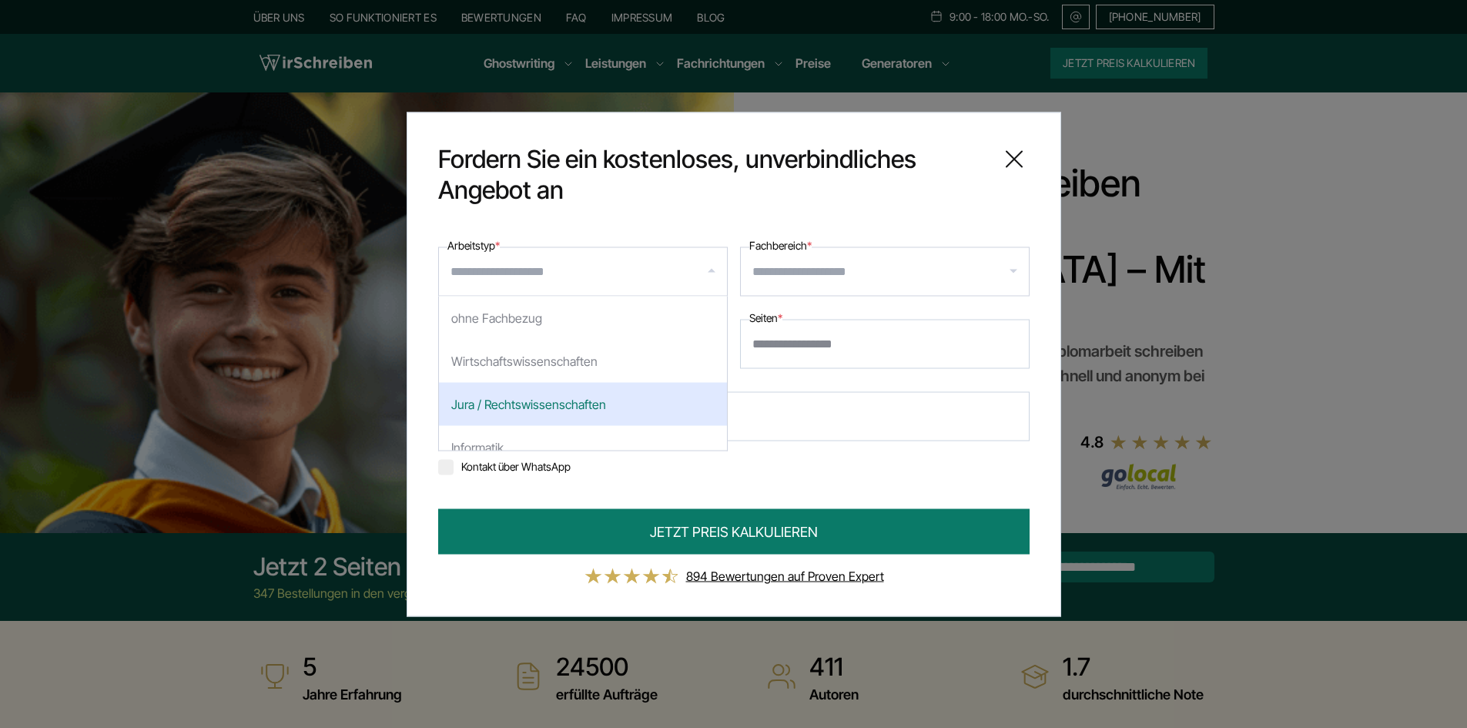  What do you see at coordinates (734, 531) in the screenshot?
I see `button: JETZT PREIS KALKULIEREN` at bounding box center [734, 531].